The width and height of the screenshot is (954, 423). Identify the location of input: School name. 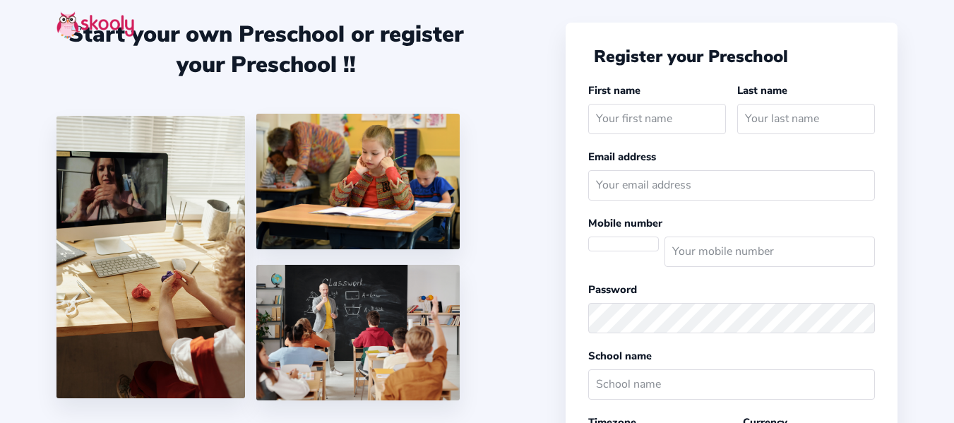
(732, 384).